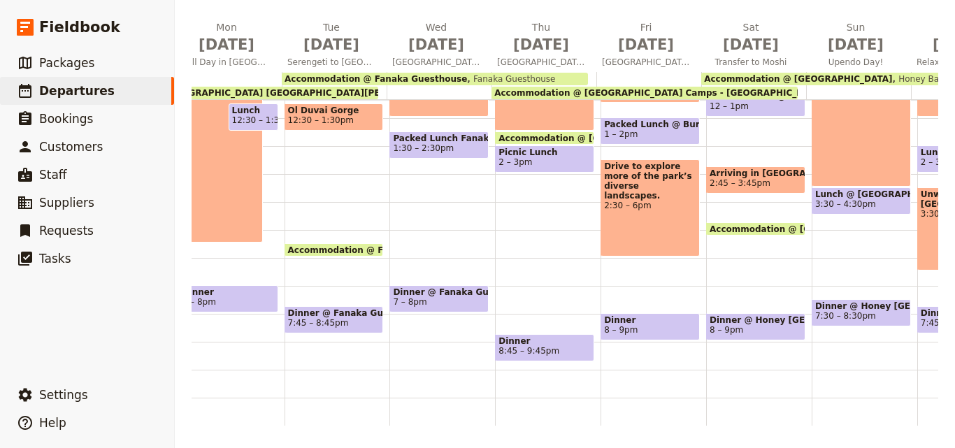  What do you see at coordinates (650, 131) in the screenshot?
I see `div: Packed Lunch @ Burunge Tented Lodge1 – 2pm` at bounding box center [650, 131].